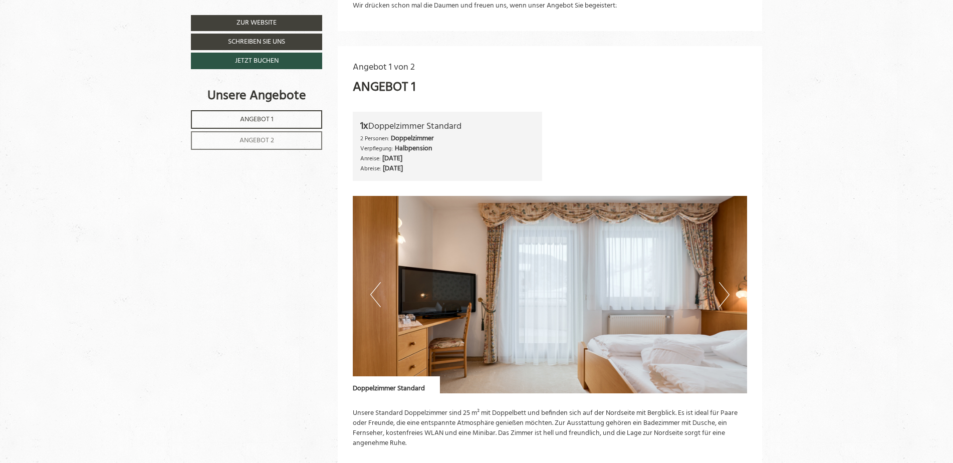 The image size is (953, 463). Describe the element at coordinates (364, 126) in the screenshot. I see `b: 1x` at that location.